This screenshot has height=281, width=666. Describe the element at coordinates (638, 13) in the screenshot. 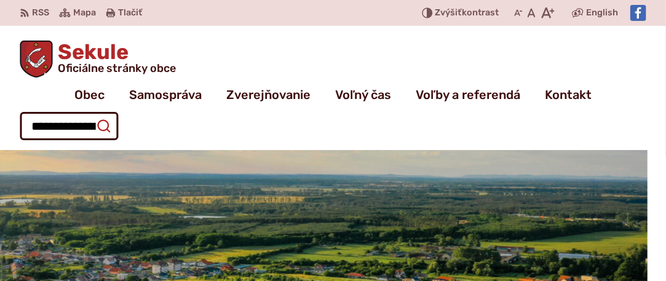

I see `img: Prejsť na Facebook stránku` at that location.